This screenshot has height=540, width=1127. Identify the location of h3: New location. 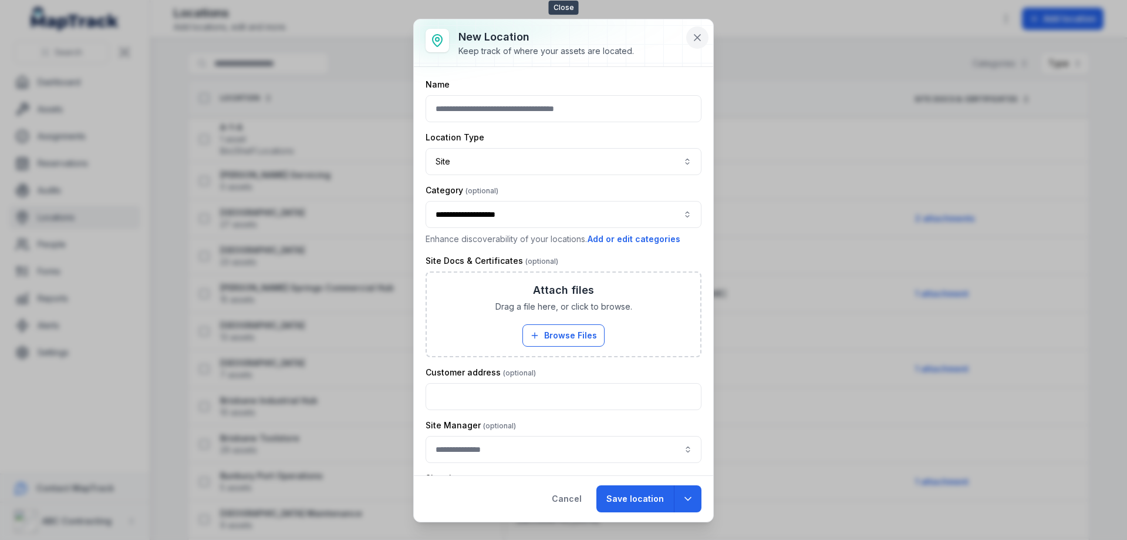
(546, 37).